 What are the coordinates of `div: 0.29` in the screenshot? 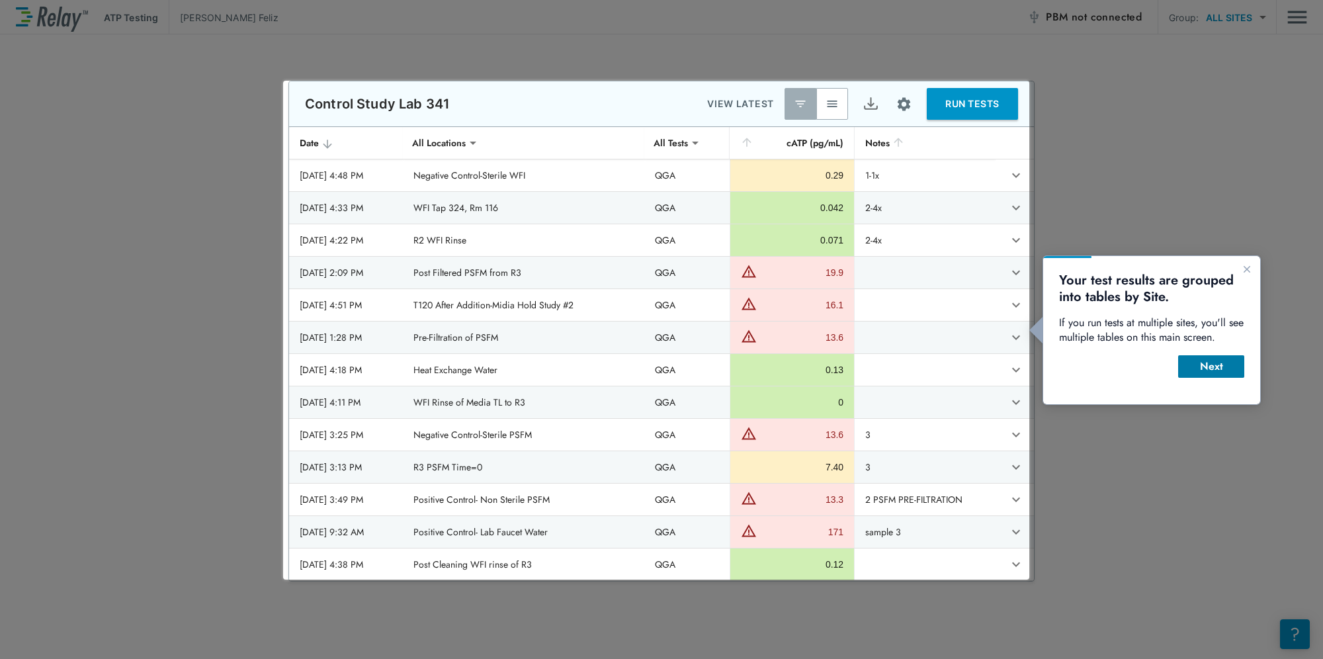 It's located at (792, 175).